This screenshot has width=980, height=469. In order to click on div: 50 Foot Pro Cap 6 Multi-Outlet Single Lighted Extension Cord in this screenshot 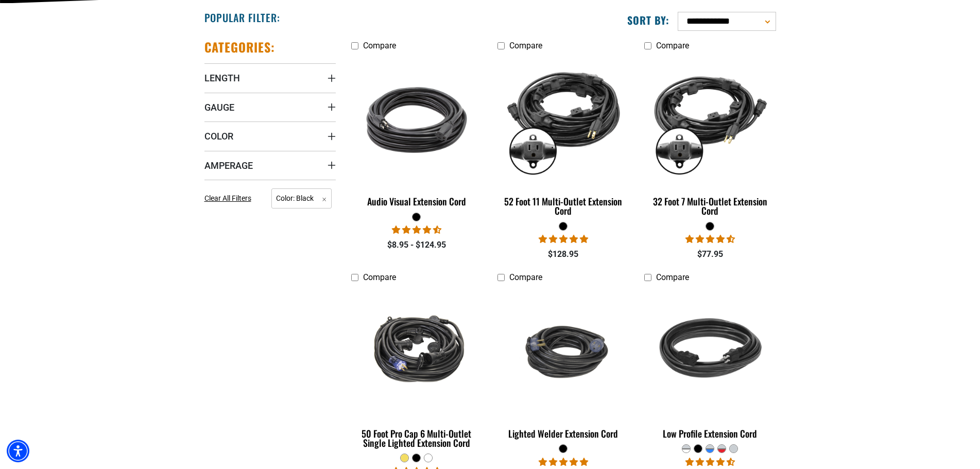, I will do `click(417, 438)`.